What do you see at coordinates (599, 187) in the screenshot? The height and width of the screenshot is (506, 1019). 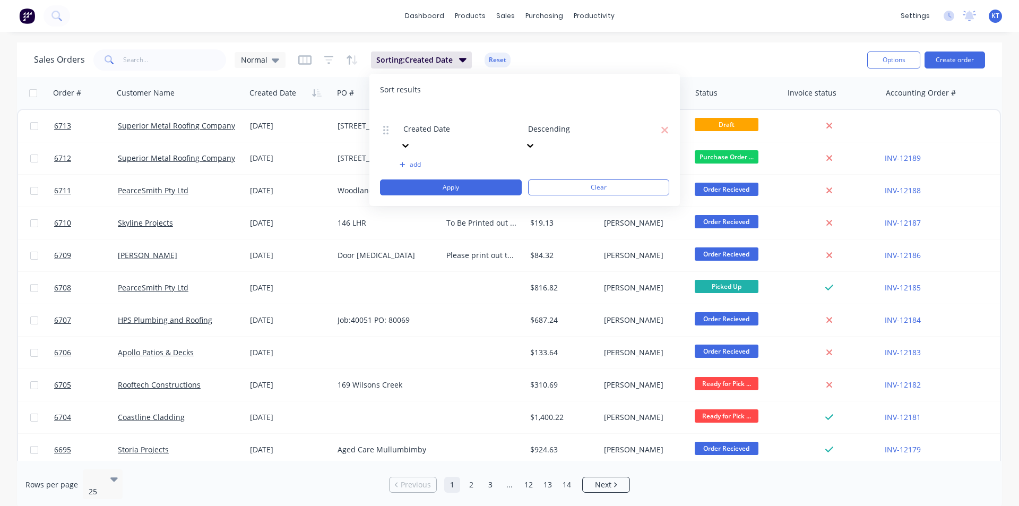 I see `button: Clear` at bounding box center [599, 187].